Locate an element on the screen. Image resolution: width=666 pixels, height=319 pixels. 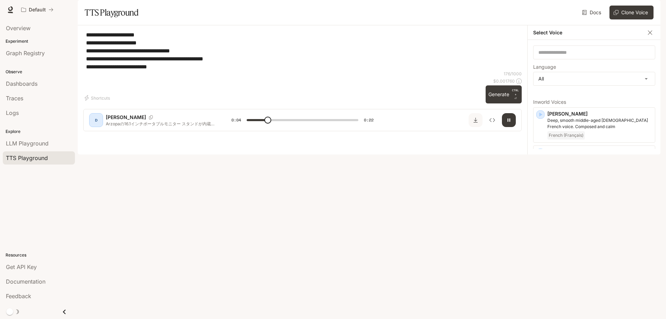
p: Language is located at coordinates (545, 67).